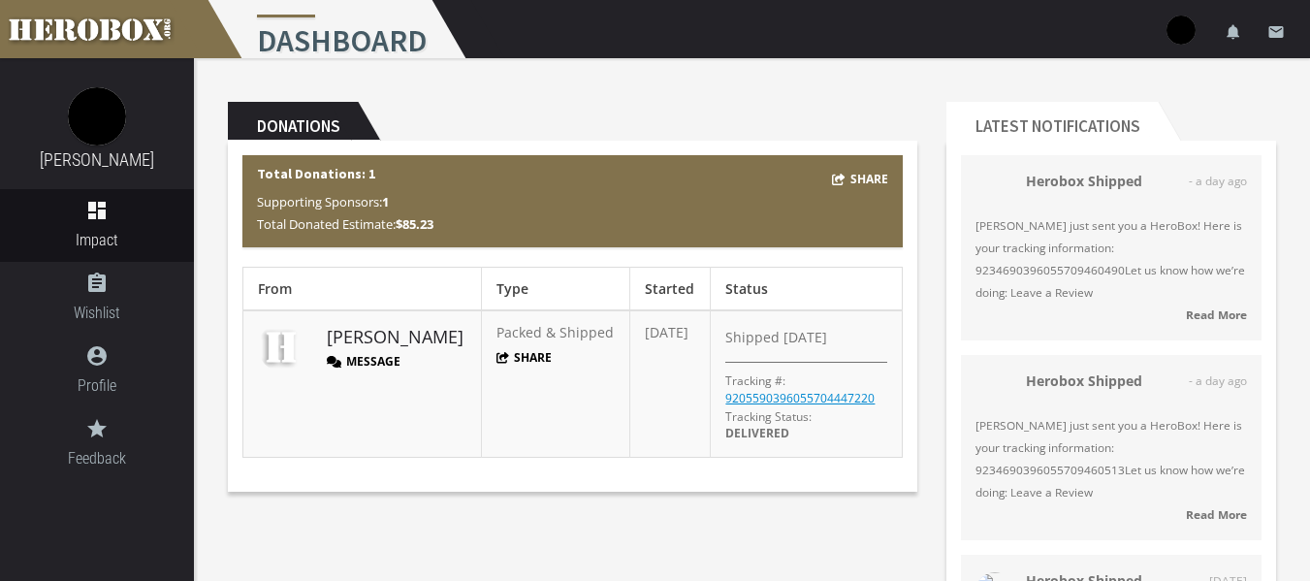  I want to click on span: DELIVERED, so click(757, 432).